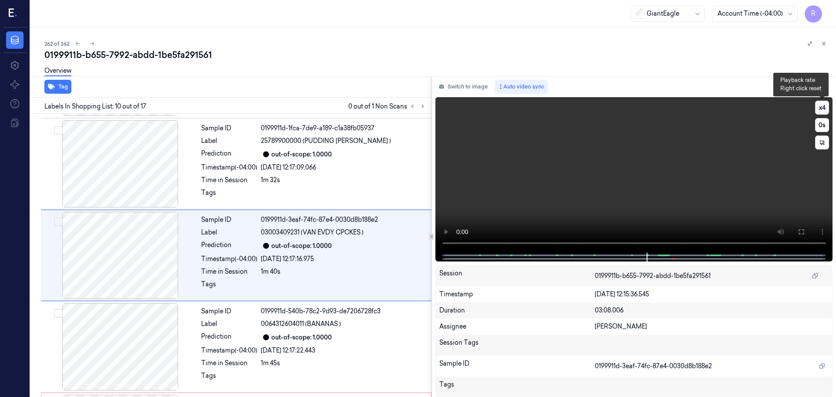  I want to click on span: 0064312604011 (BANANAS ), so click(301, 323).